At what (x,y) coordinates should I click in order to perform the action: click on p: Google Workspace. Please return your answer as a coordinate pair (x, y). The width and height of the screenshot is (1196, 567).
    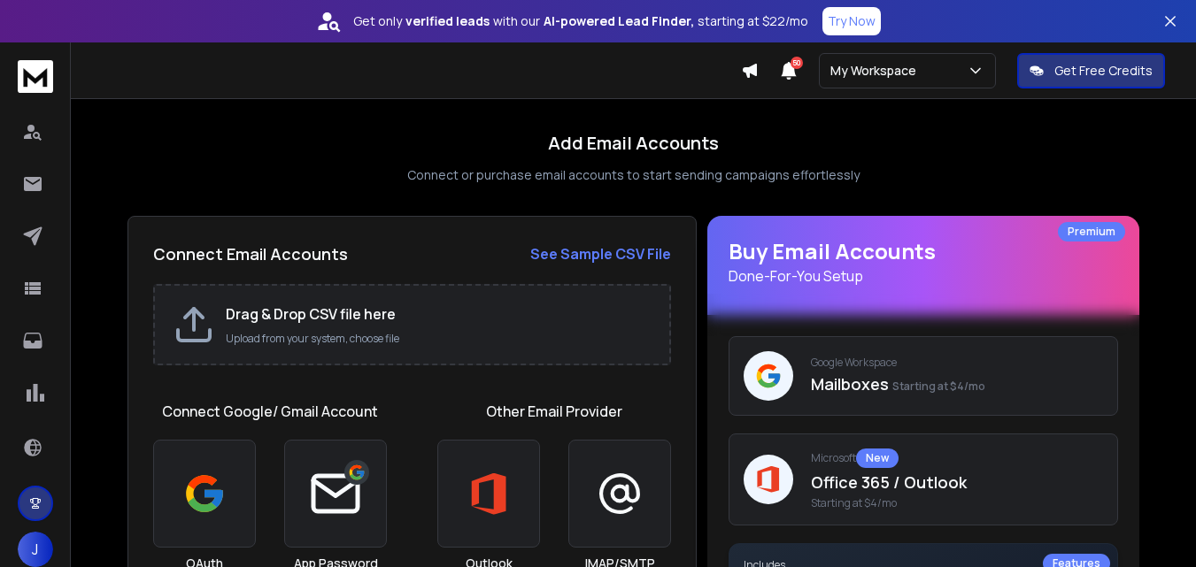
    Looking at the image, I should click on (957, 363).